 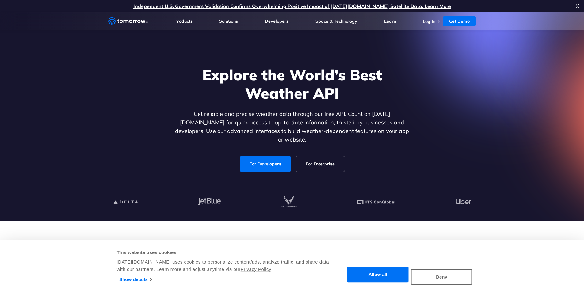 I want to click on a: Log In, so click(x=429, y=21).